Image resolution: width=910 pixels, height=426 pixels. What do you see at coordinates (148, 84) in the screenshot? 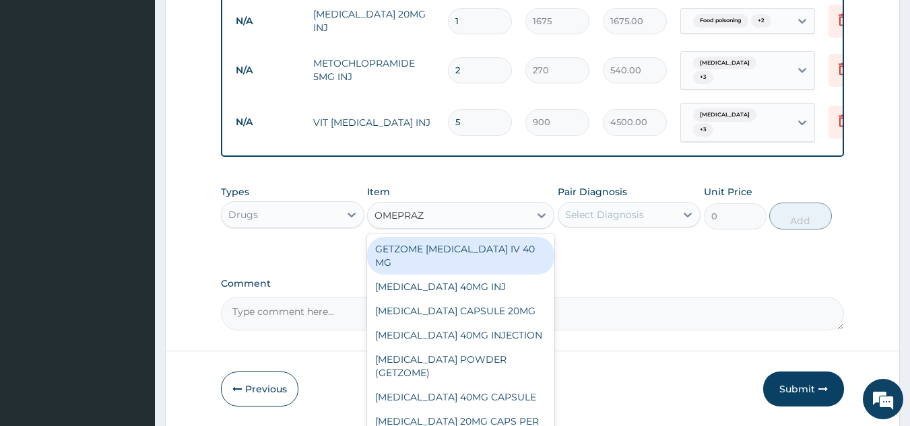
I see `div: Chat with us now` at bounding box center [148, 84].